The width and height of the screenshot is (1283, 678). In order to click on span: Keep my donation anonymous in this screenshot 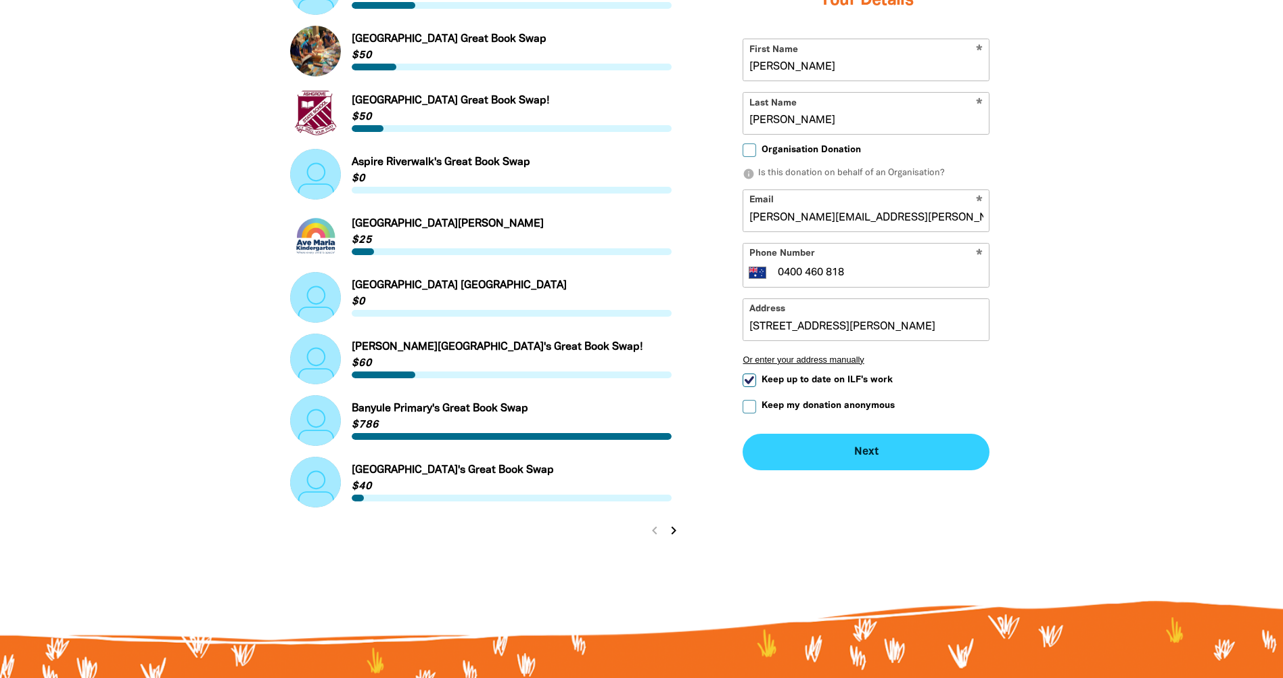, I will do `click(828, 405)`.